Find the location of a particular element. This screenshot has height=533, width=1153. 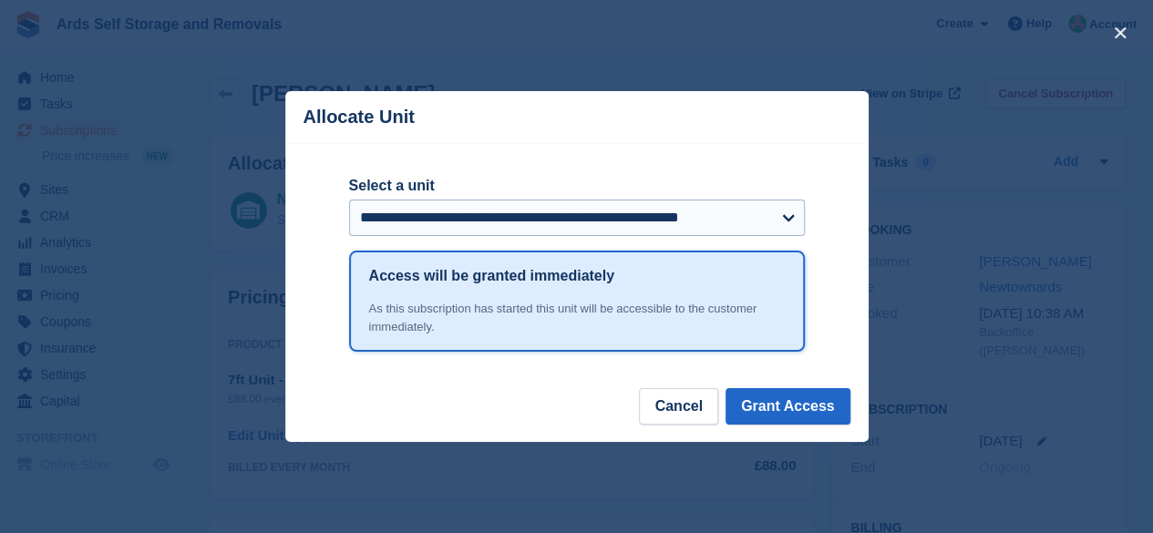

div: As this subscription has started this unit will be accessible to the customer immediately. is located at coordinates (577, 317).